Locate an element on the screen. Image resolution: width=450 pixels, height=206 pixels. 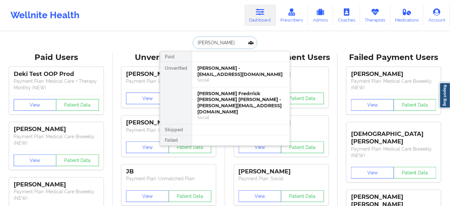
div: Skipped is located at coordinates (176, 130).